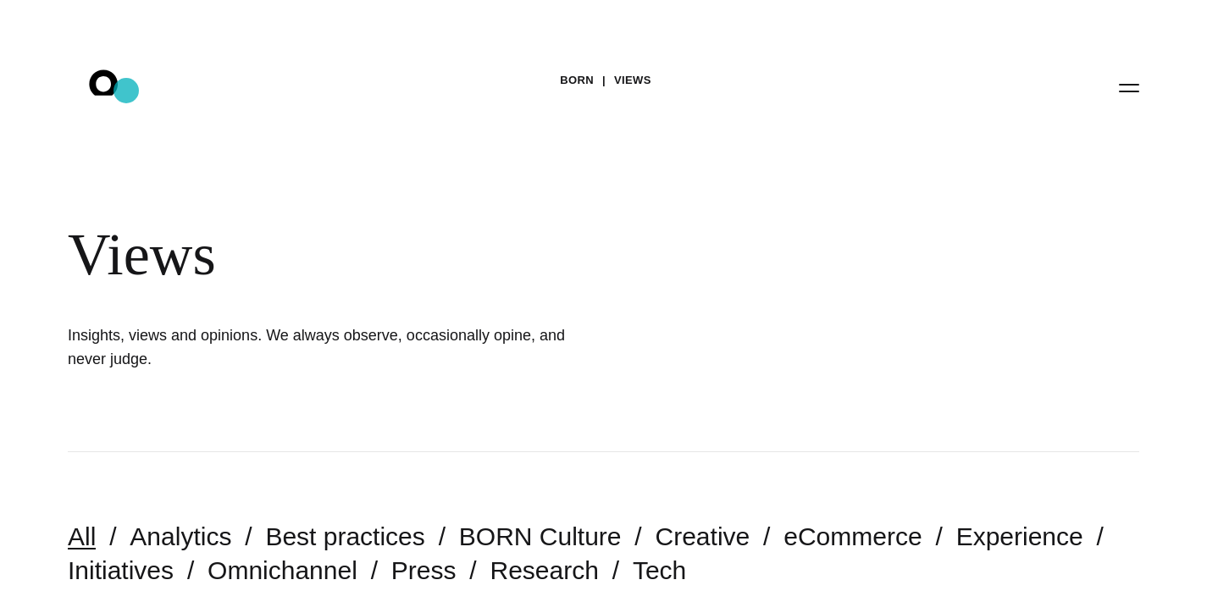 This screenshot has width=1207, height=613. I want to click on a: All, so click(81, 536).